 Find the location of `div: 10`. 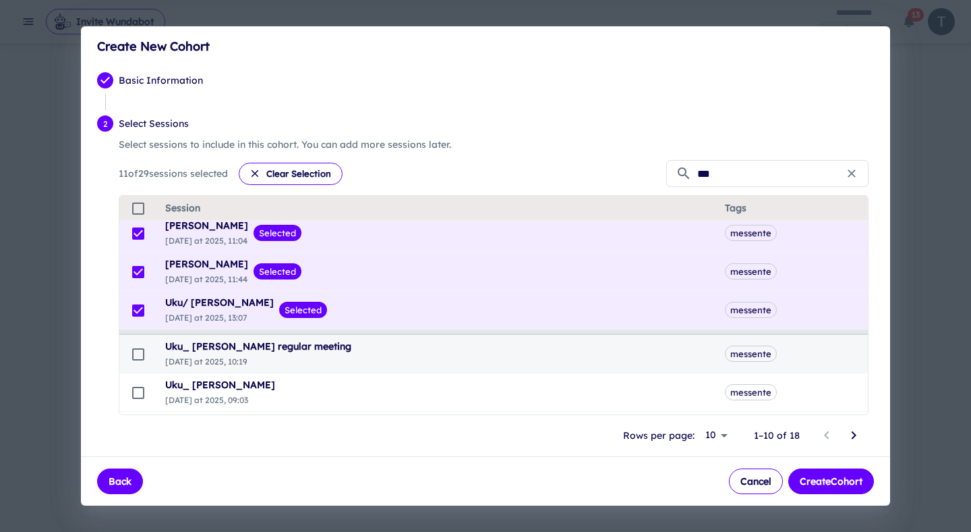

div: 10 is located at coordinates (716, 434).